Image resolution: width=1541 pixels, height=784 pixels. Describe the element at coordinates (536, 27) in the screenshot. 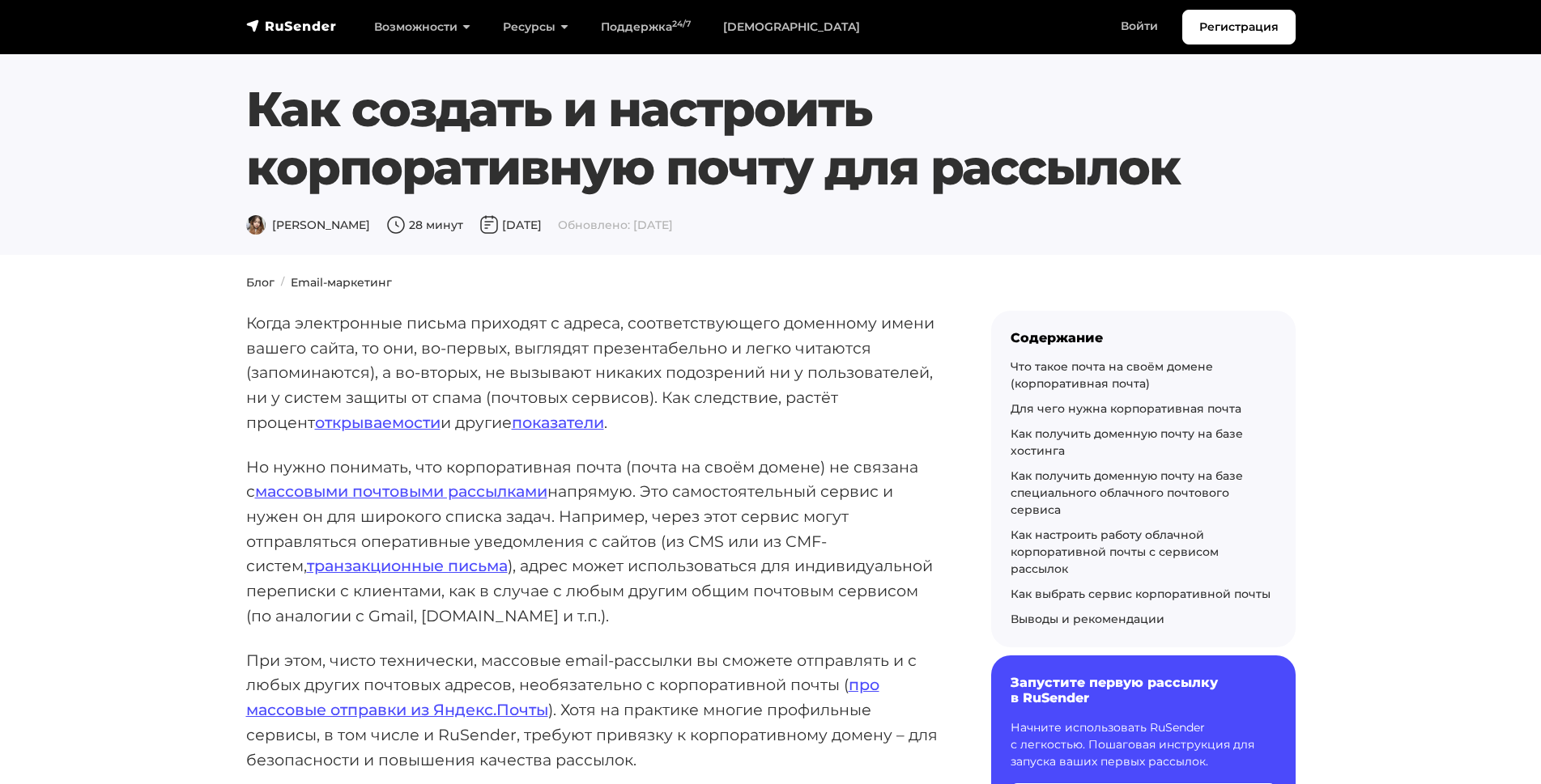

I see `a: Ресурсы` at that location.